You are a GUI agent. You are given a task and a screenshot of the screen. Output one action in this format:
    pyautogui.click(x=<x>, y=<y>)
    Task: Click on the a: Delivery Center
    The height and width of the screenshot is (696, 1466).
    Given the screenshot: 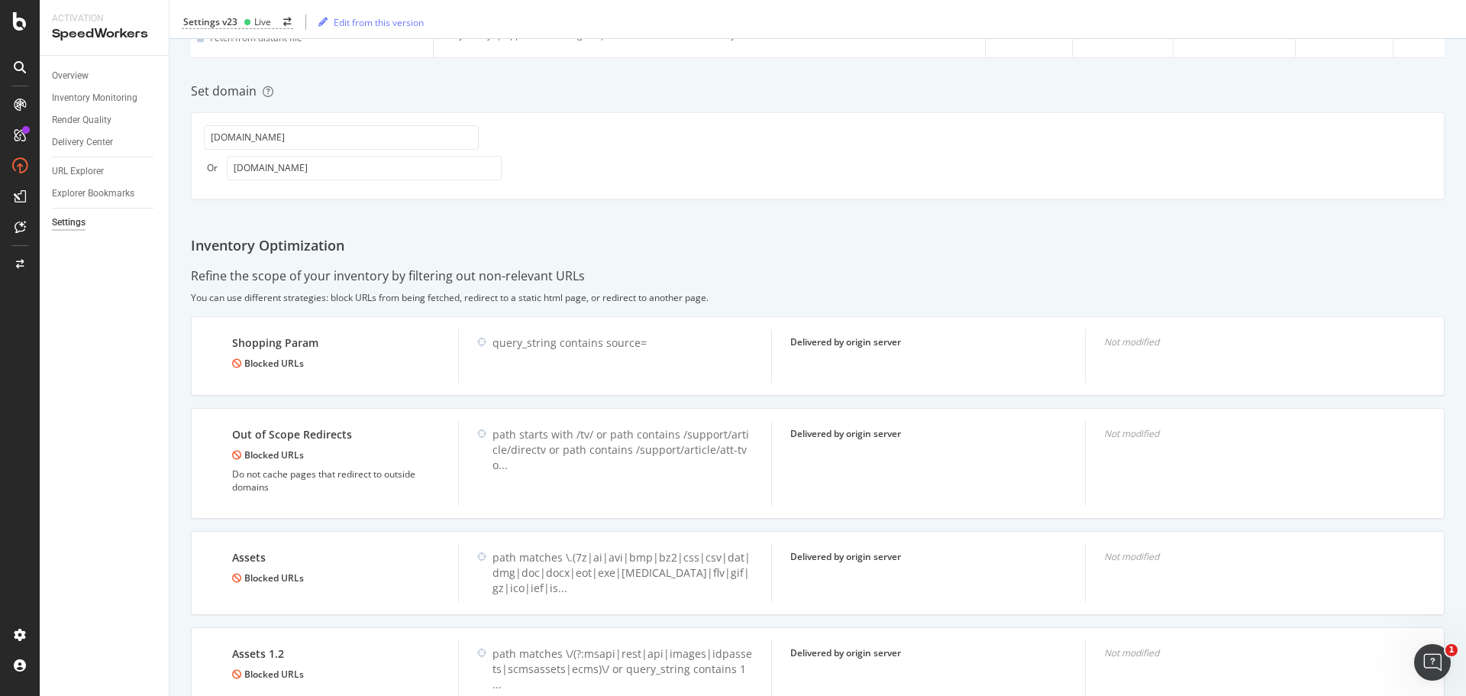 What is the action you would take?
    pyautogui.click(x=105, y=142)
    